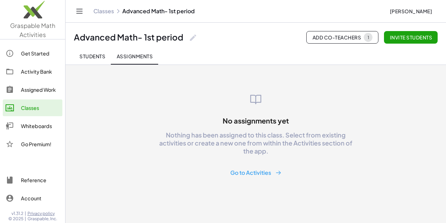 Image resolution: width=446 pixels, height=223 pixels. What do you see at coordinates (32, 53) in the screenshot?
I see `a: Get Started` at bounding box center [32, 53].